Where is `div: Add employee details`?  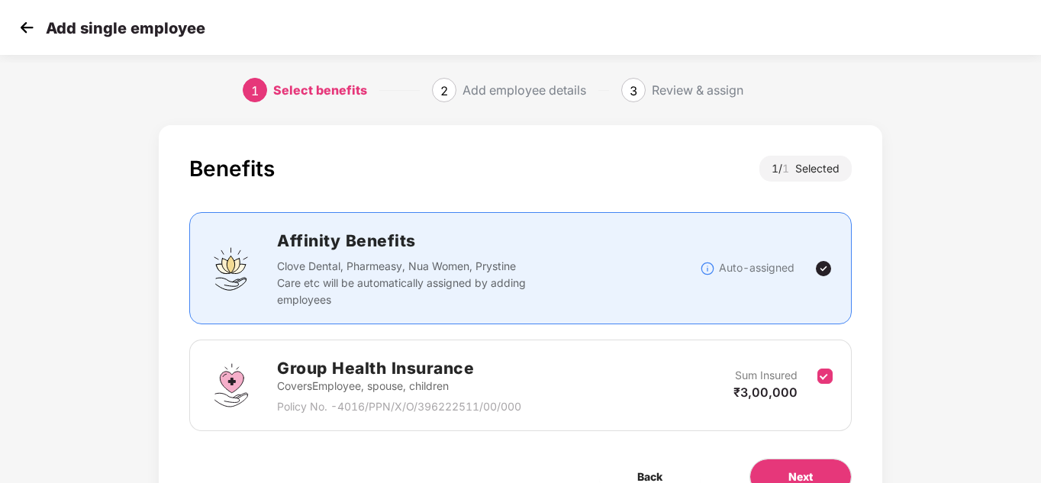
div: Add employee details is located at coordinates (524, 90).